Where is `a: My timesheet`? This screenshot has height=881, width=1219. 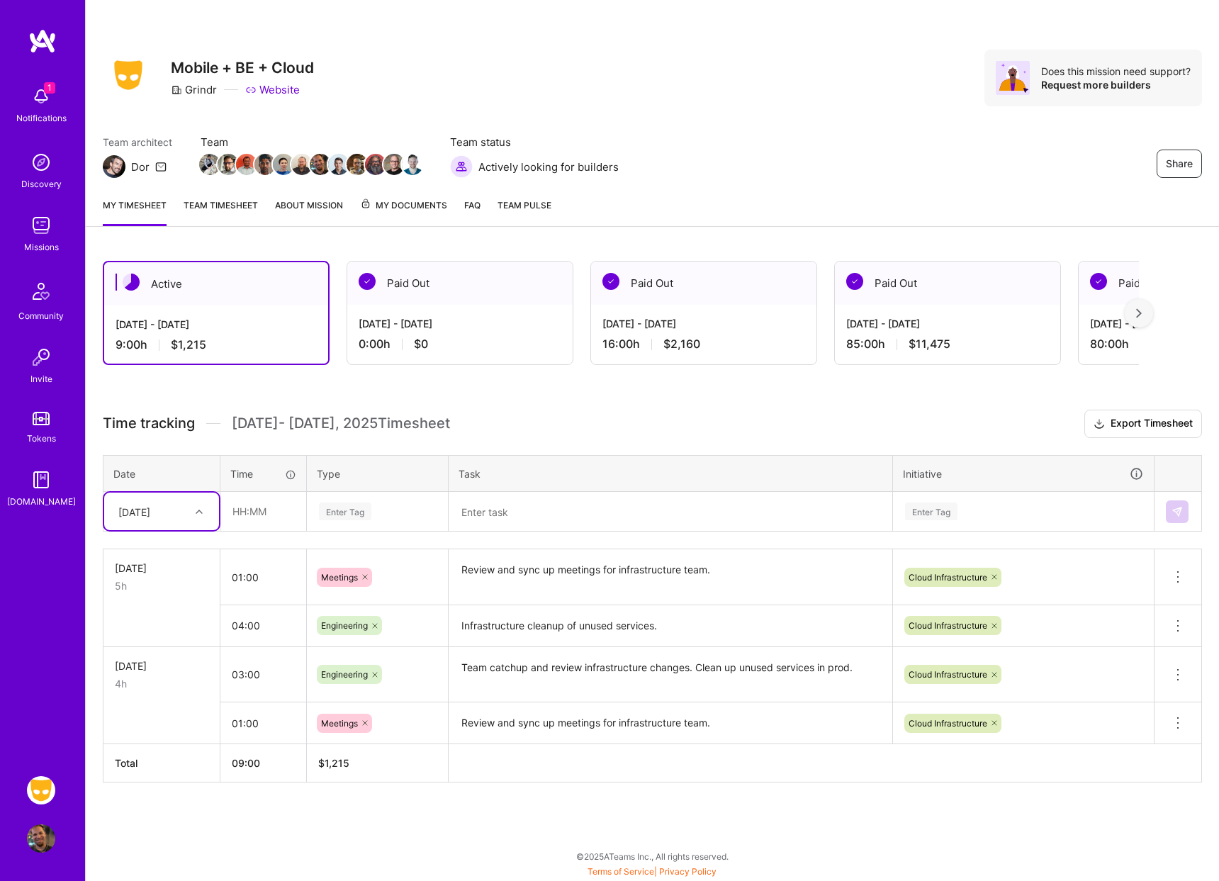
a: My timesheet is located at coordinates (135, 212).